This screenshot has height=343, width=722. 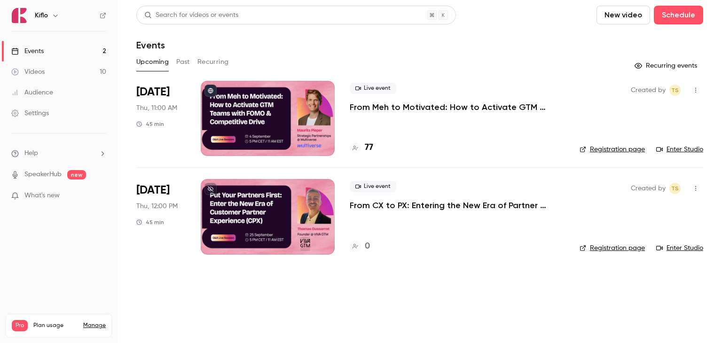 What do you see at coordinates (457, 107) in the screenshot?
I see `p: From Meh to Motivated: How to Activate GTM Teams with FOMO & Competitive Drive` at bounding box center [457, 107].